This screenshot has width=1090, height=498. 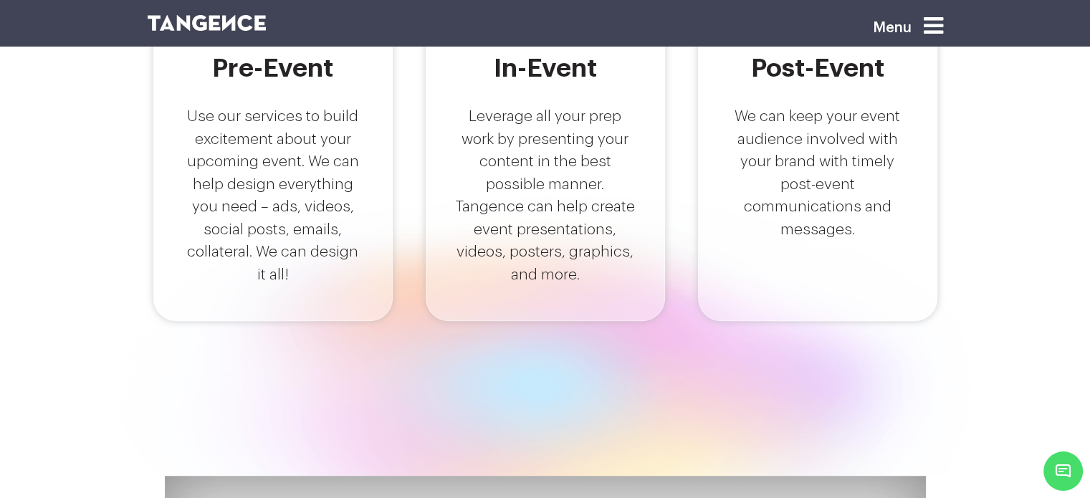 I want to click on p: Use our services to build excitement about your upcoming event. We can help design everything you..., so click(x=273, y=196).